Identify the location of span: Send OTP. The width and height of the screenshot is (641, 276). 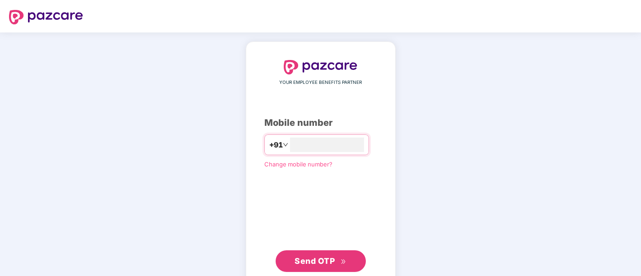
(314, 261).